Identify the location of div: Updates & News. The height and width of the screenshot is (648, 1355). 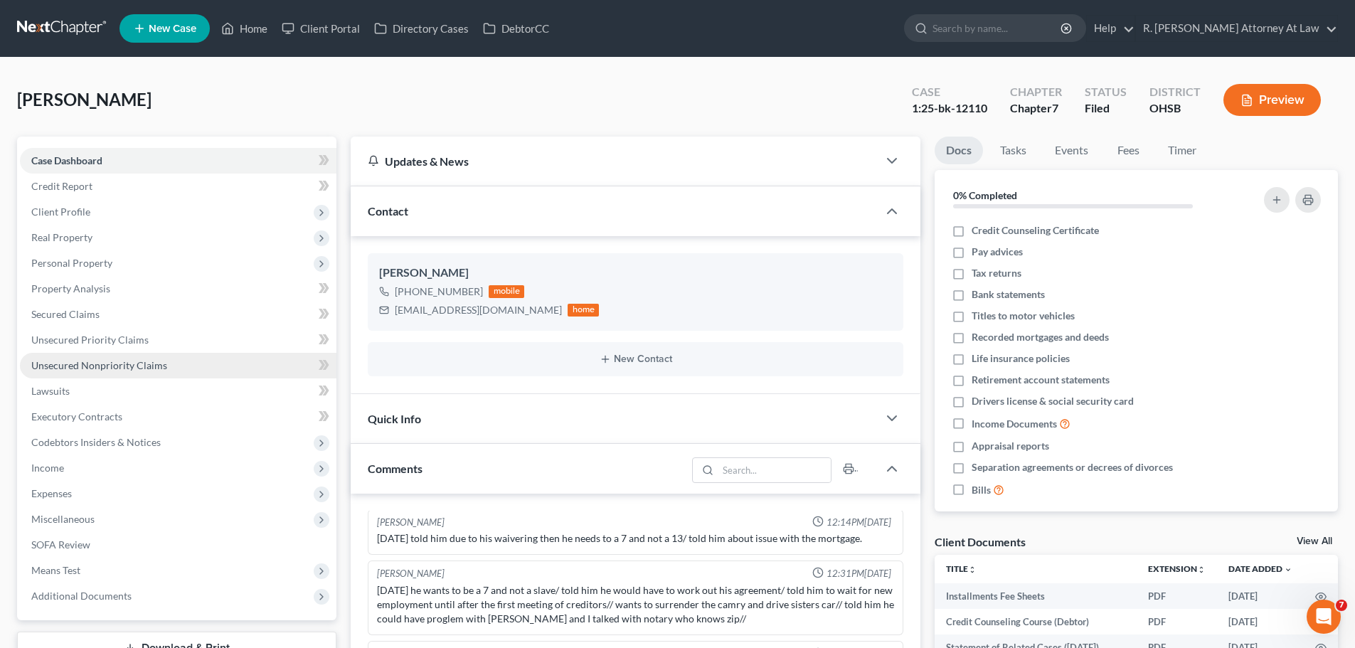
(614, 161).